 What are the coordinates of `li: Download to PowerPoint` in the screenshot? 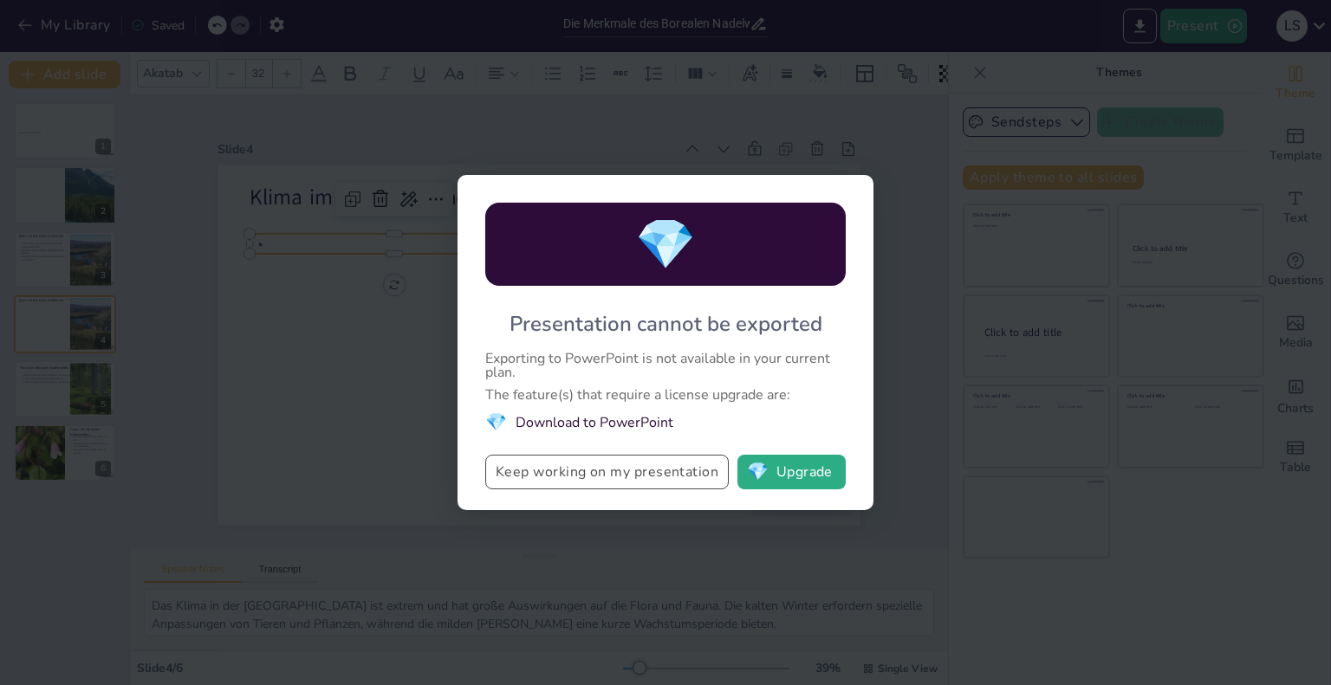 It's located at (665, 422).